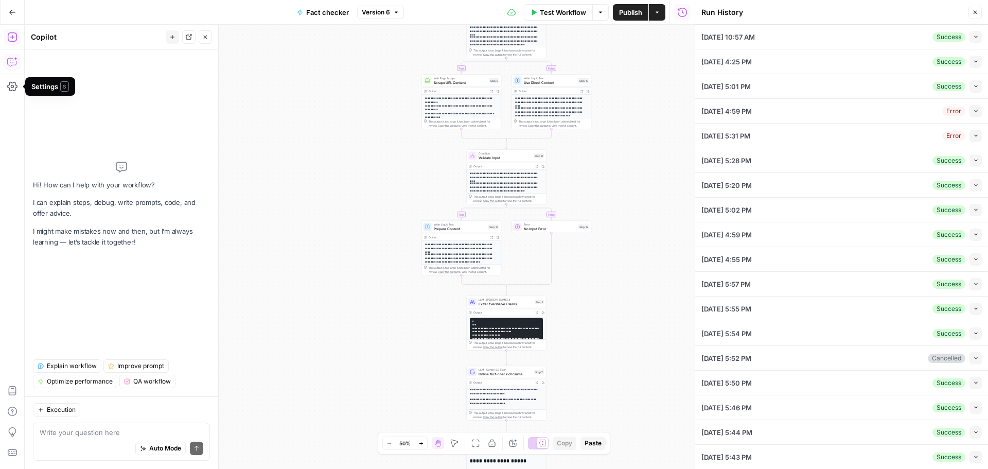  I want to click on span: Error, so click(550, 224).